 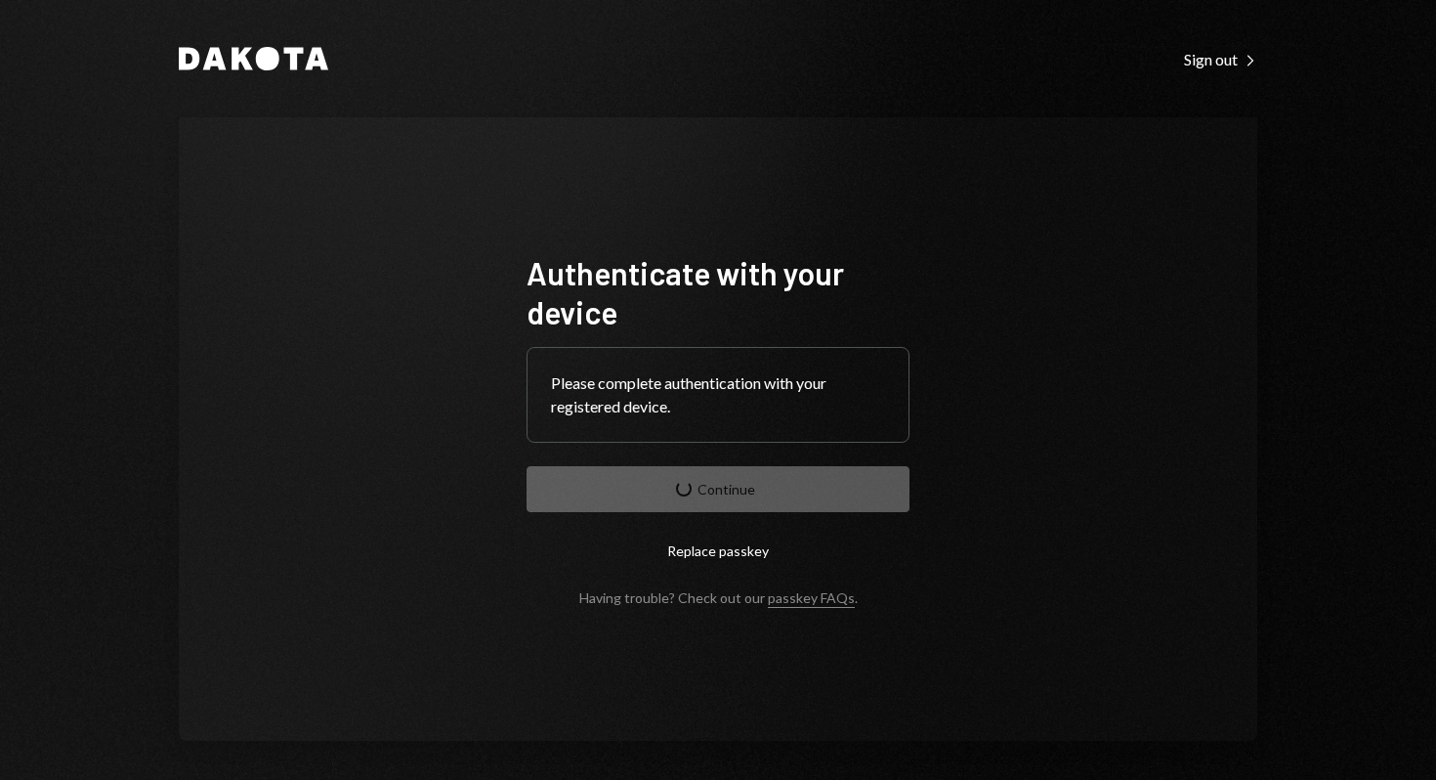 What do you see at coordinates (1220, 59) in the screenshot?
I see `a: Sign out` at bounding box center [1220, 59].